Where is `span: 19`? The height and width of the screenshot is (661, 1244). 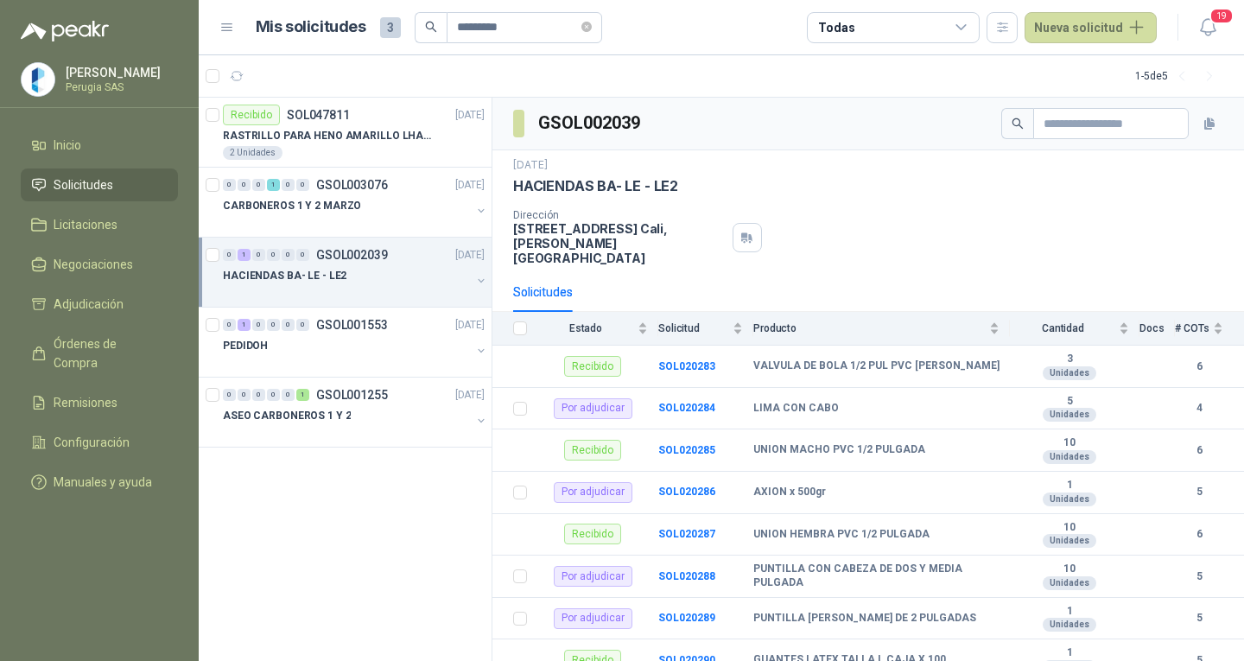 span: 19 is located at coordinates (1221, 16).